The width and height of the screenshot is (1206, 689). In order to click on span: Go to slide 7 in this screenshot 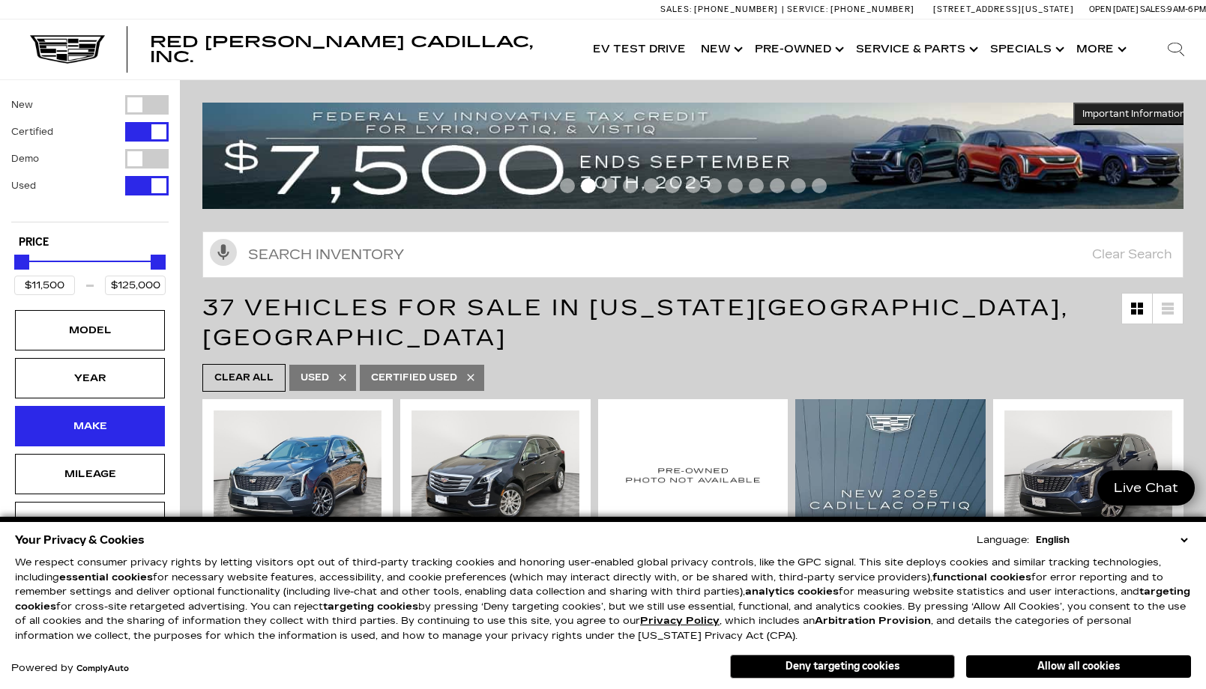, I will do `click(693, 186)`.